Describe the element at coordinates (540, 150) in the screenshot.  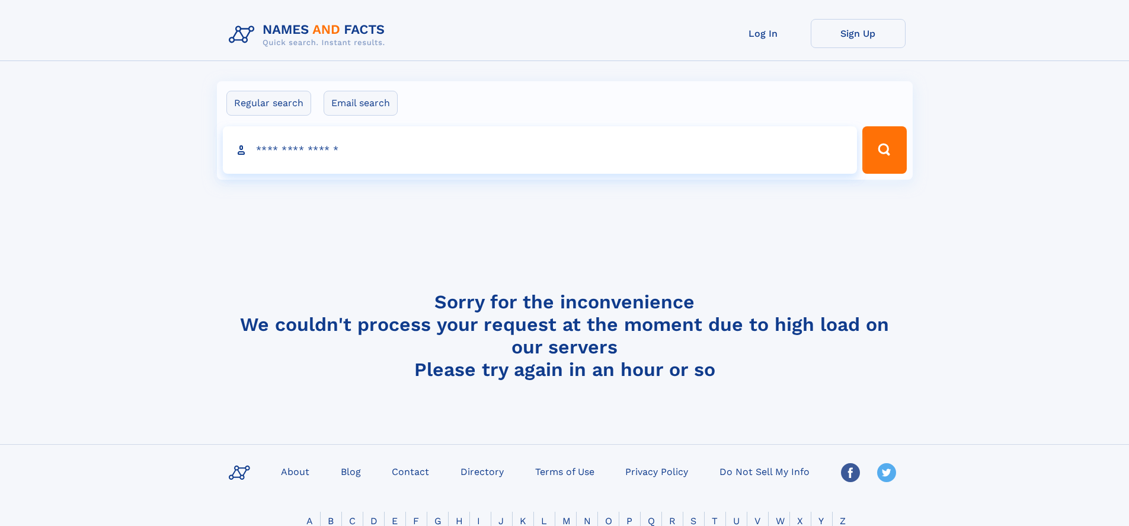
I see `input: search input` at that location.